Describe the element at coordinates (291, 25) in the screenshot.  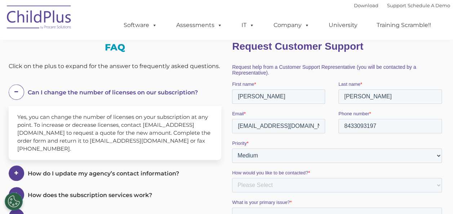
I see `a: Company` at that location.